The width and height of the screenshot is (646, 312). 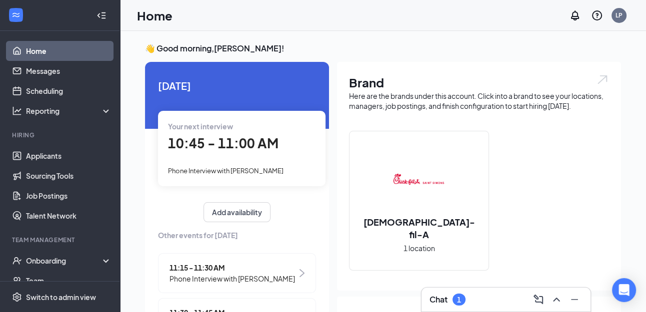 What do you see at coordinates (232, 268) in the screenshot?
I see `span: 11:15 - 11:30 AM` at bounding box center [232, 268].